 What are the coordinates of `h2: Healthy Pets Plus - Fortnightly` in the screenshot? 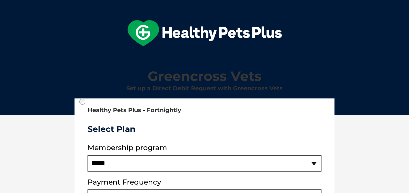 It's located at (204, 111).